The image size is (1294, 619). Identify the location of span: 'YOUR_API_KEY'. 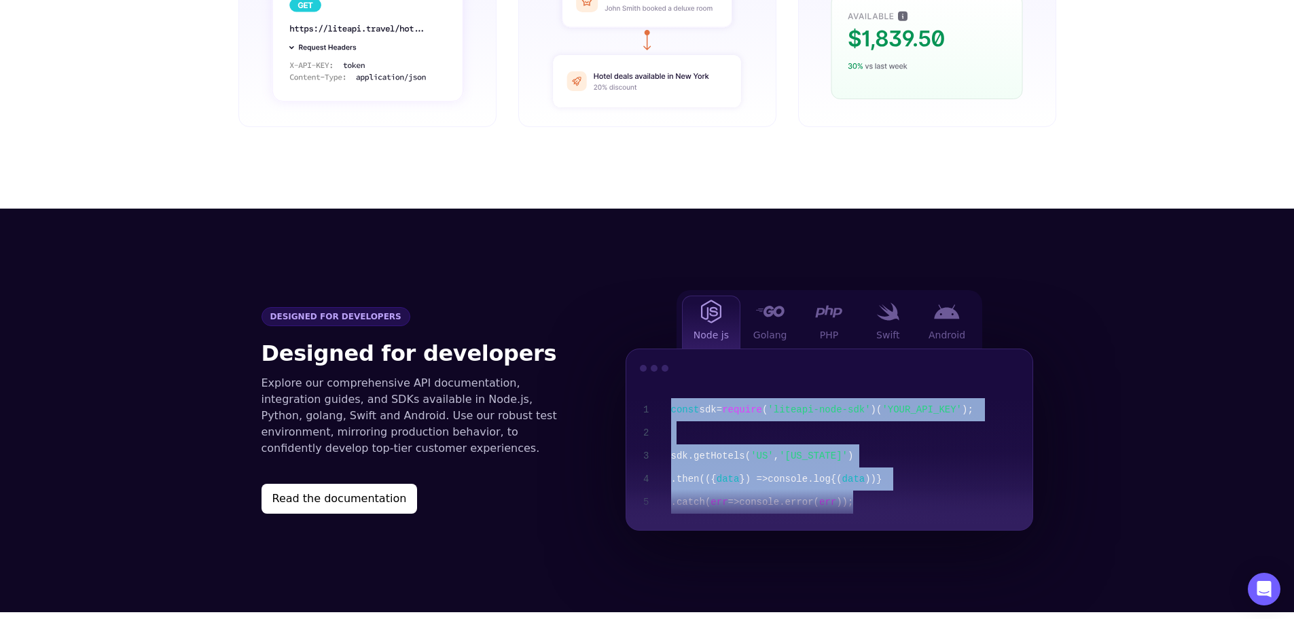
(922, 410).